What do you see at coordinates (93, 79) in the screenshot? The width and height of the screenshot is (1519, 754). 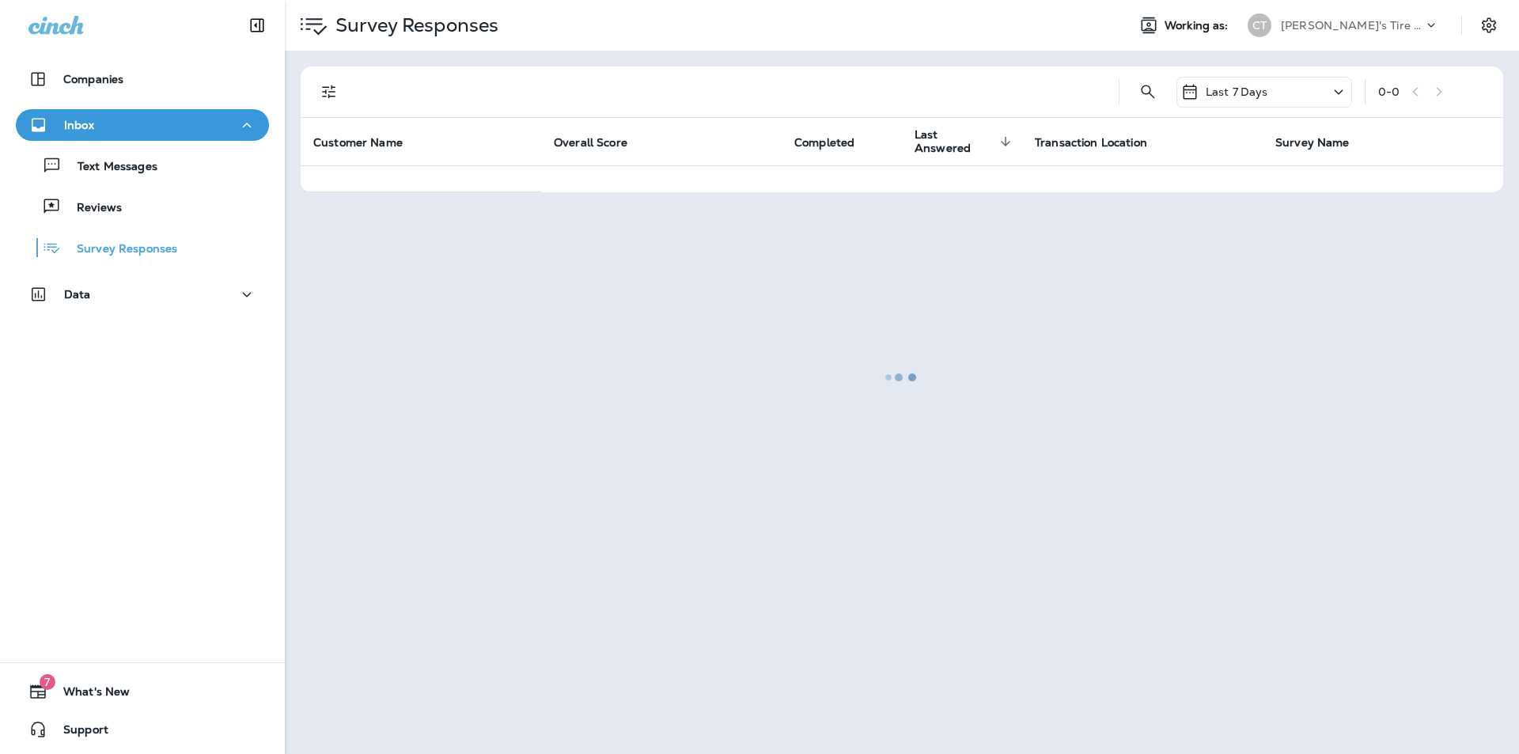 I see `p: Companies` at bounding box center [93, 79].